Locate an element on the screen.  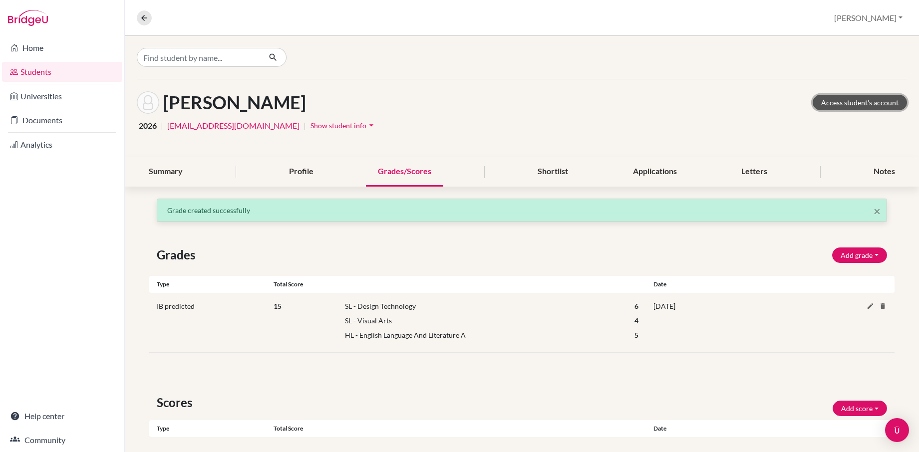
span: Grades is located at coordinates (178, 255).